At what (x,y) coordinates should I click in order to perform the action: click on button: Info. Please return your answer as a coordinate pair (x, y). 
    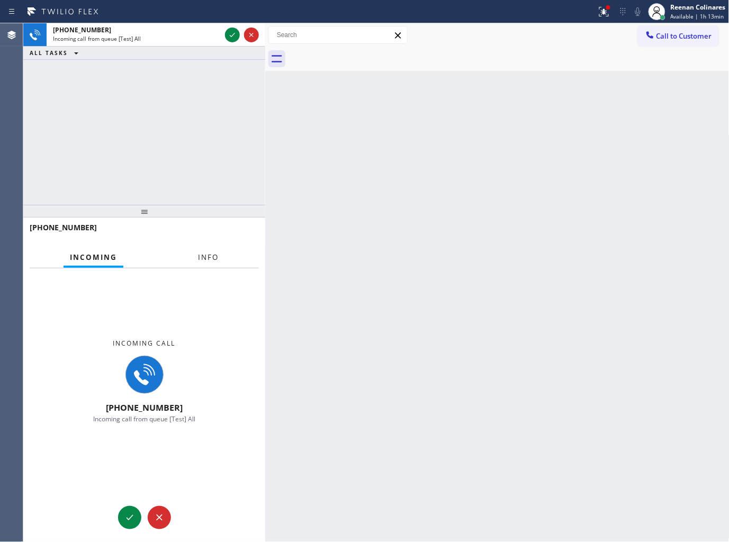
    Looking at the image, I should click on (208, 257).